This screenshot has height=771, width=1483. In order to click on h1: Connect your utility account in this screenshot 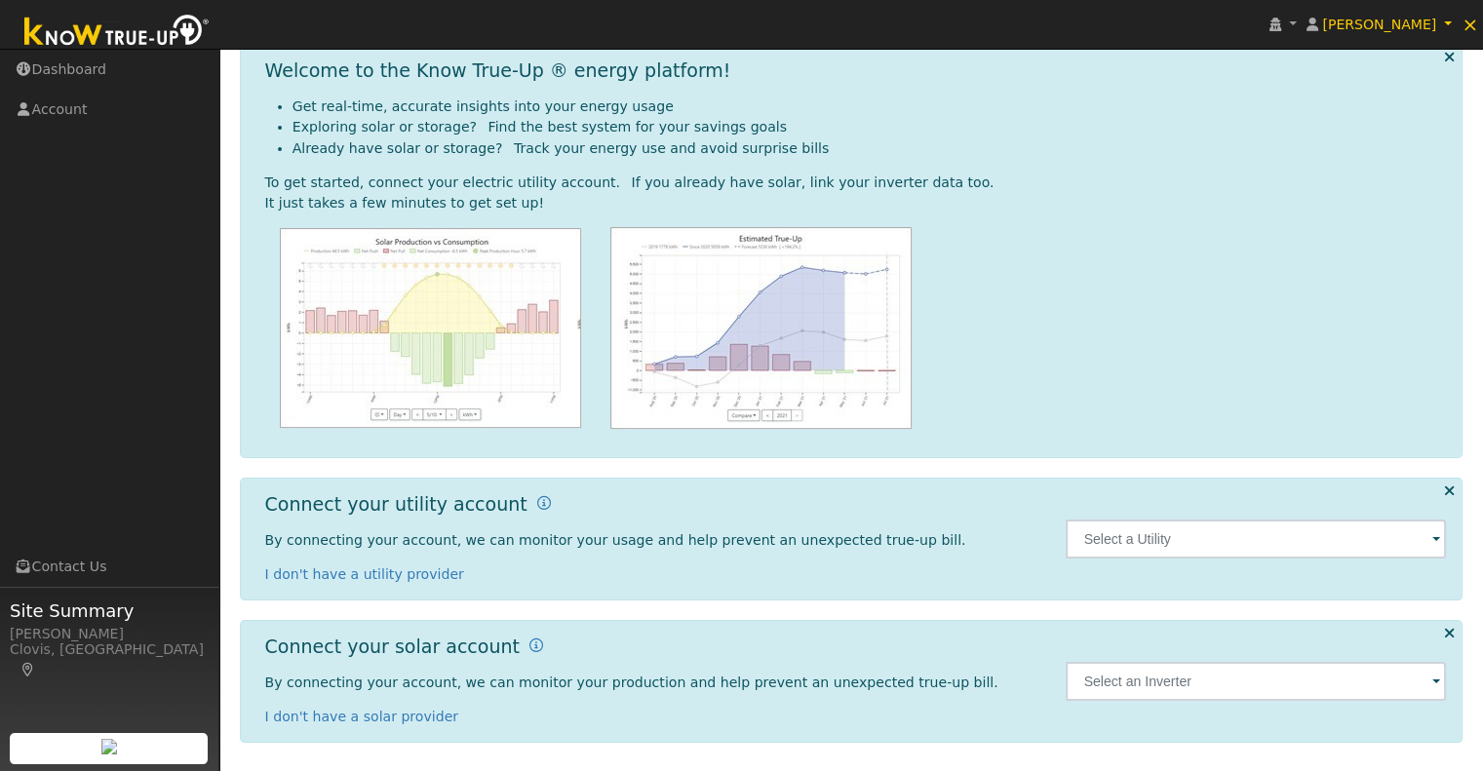, I will do `click(396, 504)`.